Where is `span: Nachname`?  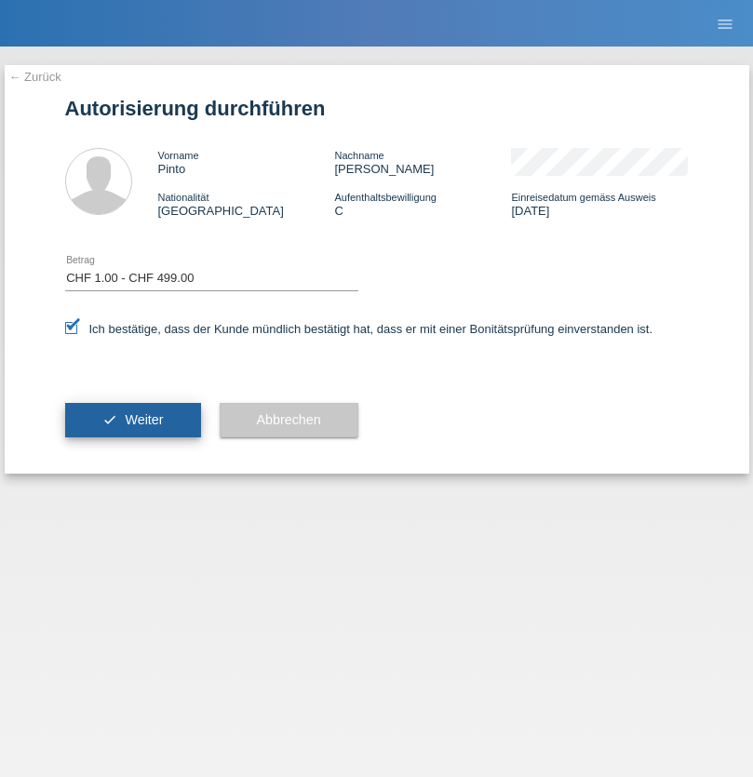
span: Nachname is located at coordinates (358, 155).